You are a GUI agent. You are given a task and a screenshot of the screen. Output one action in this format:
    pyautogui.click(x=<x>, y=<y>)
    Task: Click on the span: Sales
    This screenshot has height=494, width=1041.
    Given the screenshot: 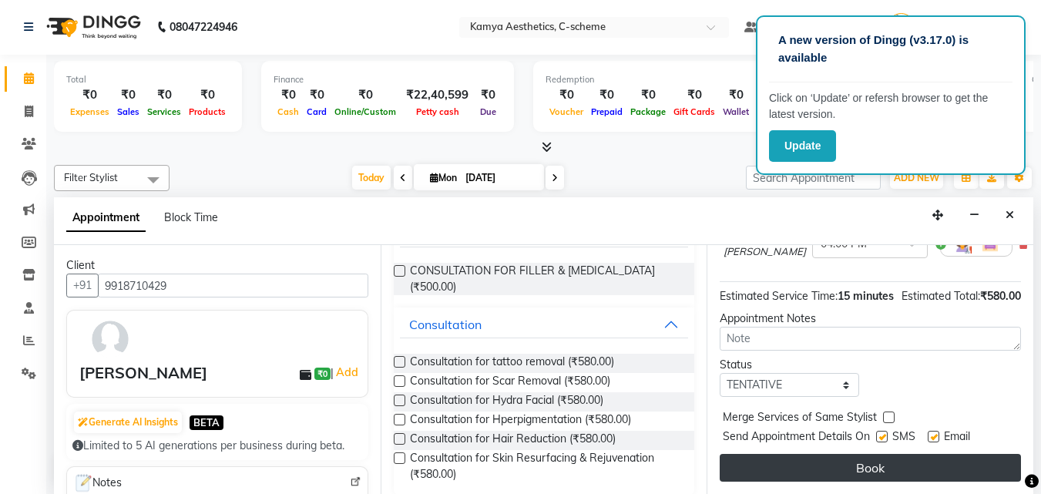 What is the action you would take?
    pyautogui.click(x=128, y=112)
    